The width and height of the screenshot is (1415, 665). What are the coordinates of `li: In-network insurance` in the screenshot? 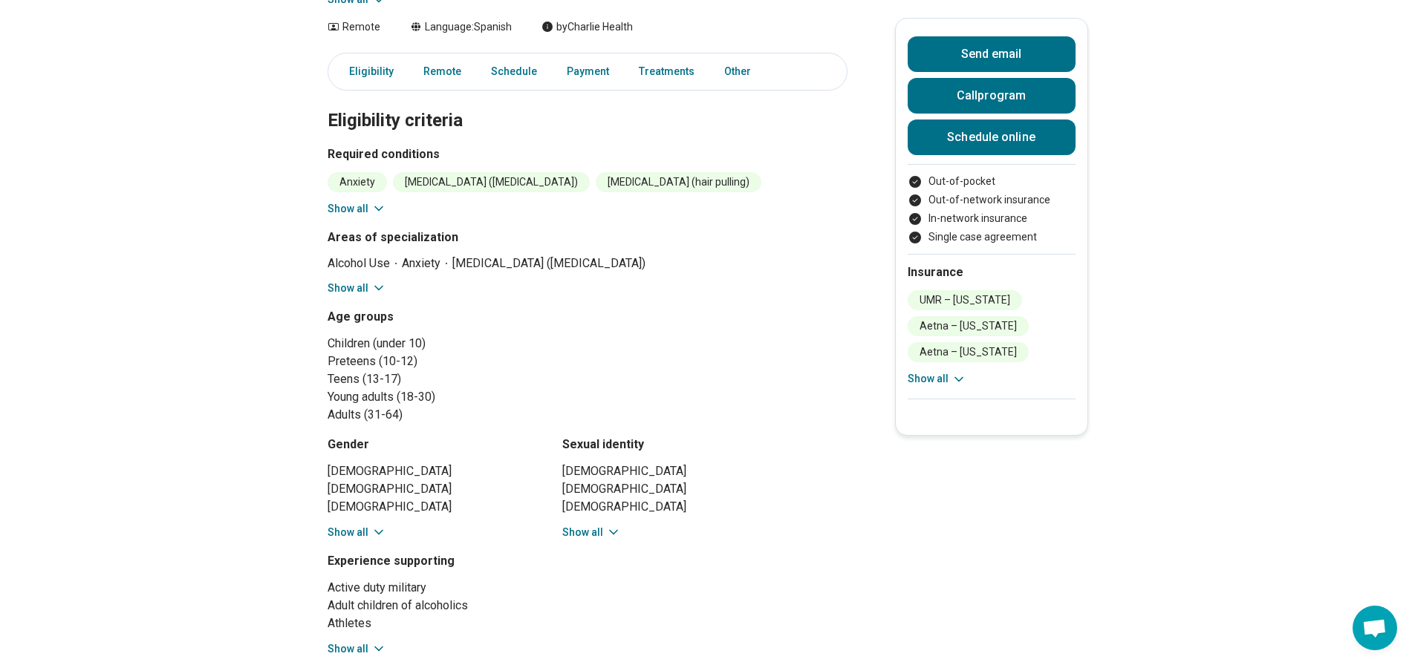 It's located at (991, 218).